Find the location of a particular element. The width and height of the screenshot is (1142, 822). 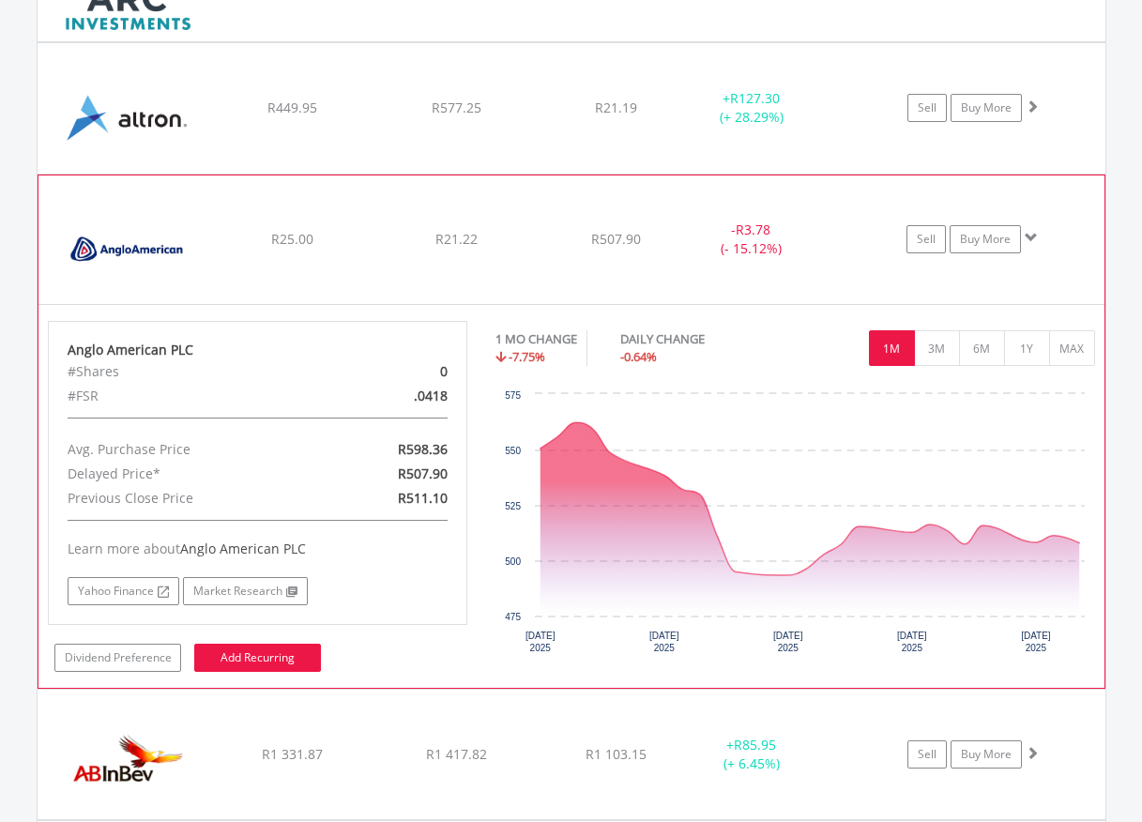

span: R449.95 is located at coordinates (292, 107).